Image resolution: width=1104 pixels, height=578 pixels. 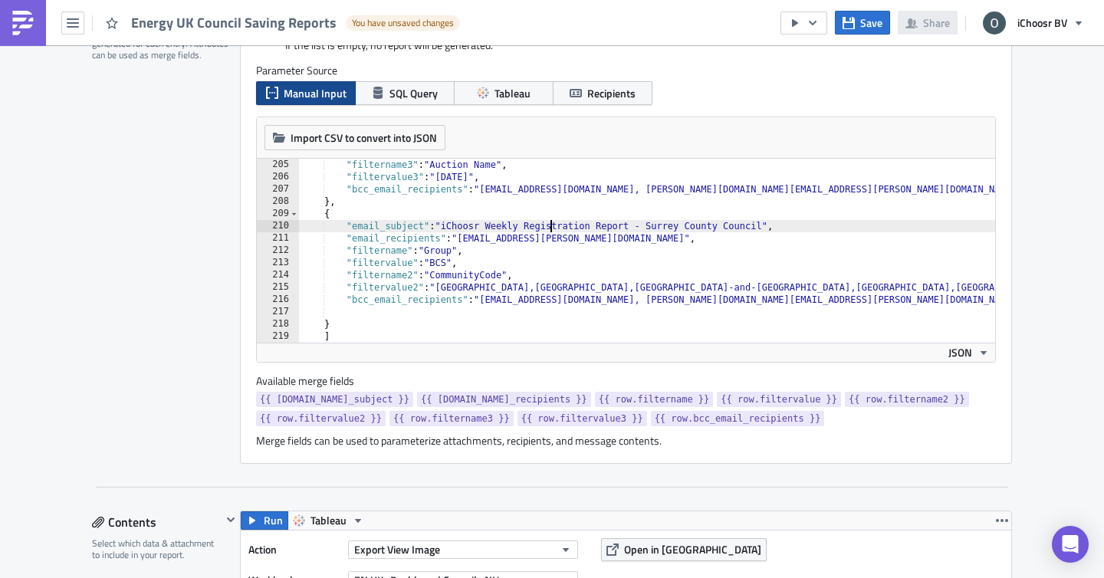 I want to click on p: Please see attached your post auction saving report for the {{ row.filtervalue3 }} auction. This ..., so click(x=369, y=29).